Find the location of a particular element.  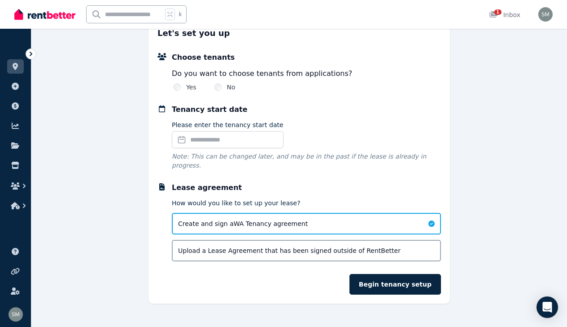

button: Begin tenancy setup is located at coordinates (395, 284).